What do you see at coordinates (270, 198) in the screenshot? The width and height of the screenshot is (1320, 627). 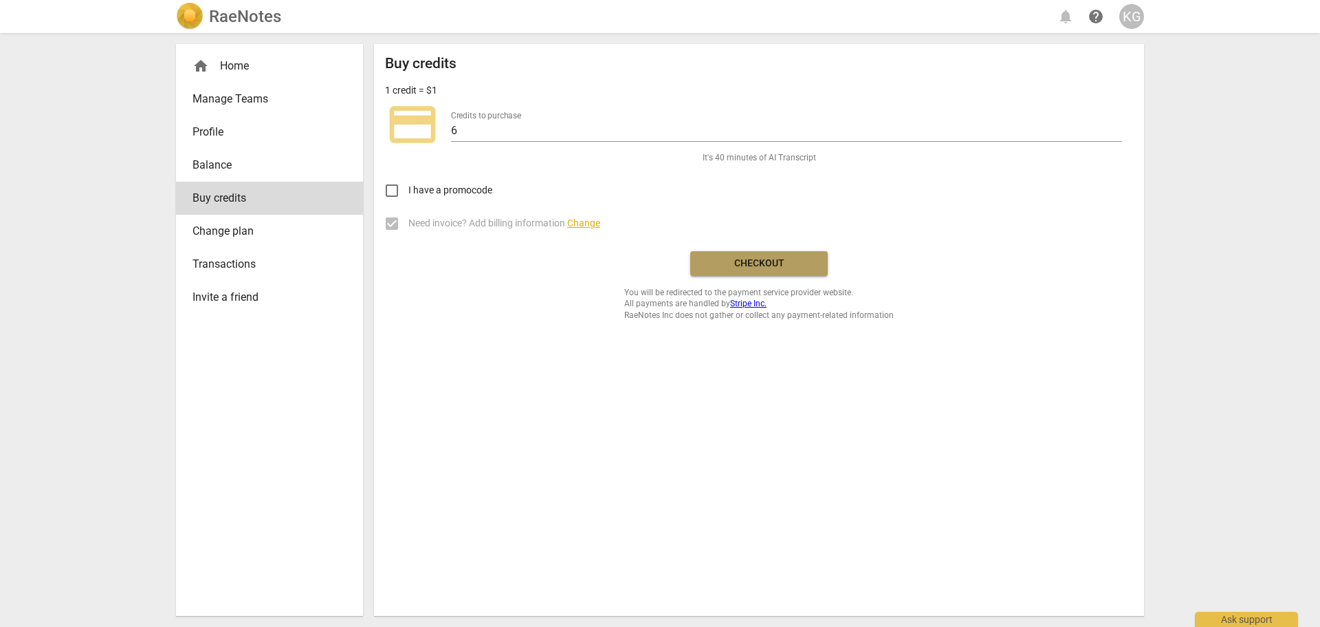 I see `a: Buy credits` at bounding box center [270, 198].